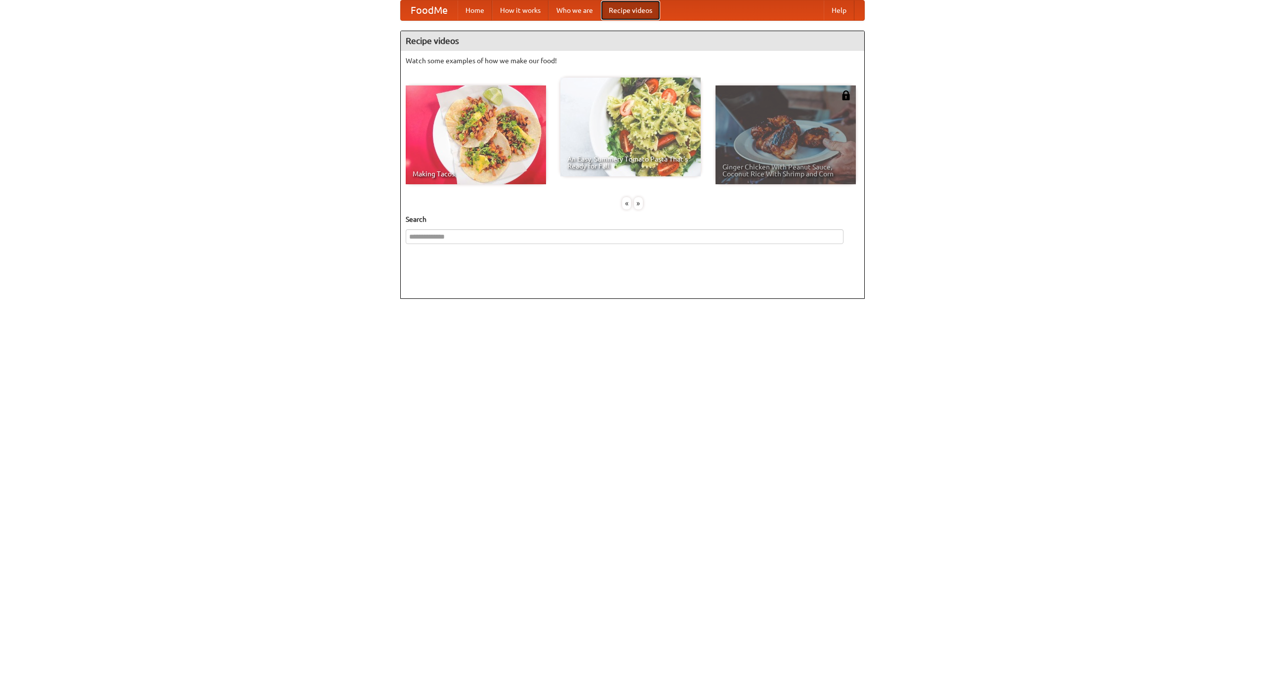 This screenshot has height=699, width=1265. I want to click on a: Help, so click(839, 10).